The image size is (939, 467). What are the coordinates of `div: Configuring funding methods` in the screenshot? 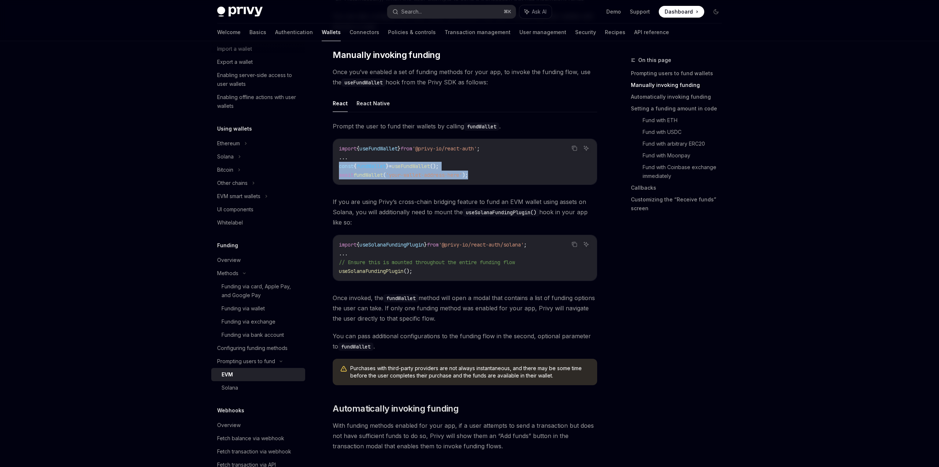 It's located at (252, 348).